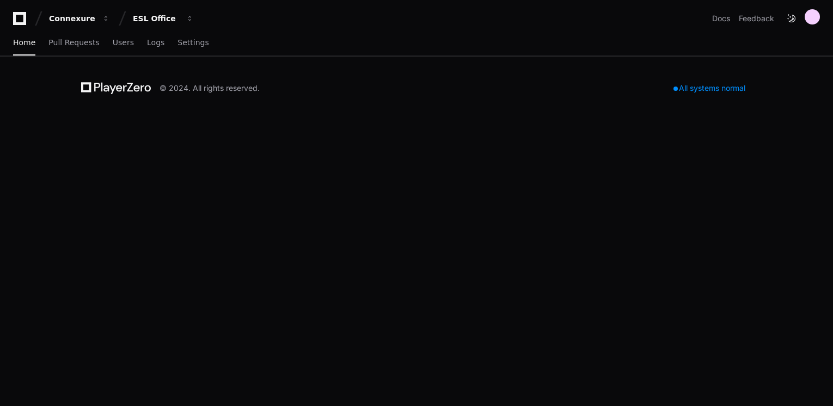  What do you see at coordinates (210, 88) in the screenshot?
I see `div: © 2024. All rights reserved.` at bounding box center [210, 88].